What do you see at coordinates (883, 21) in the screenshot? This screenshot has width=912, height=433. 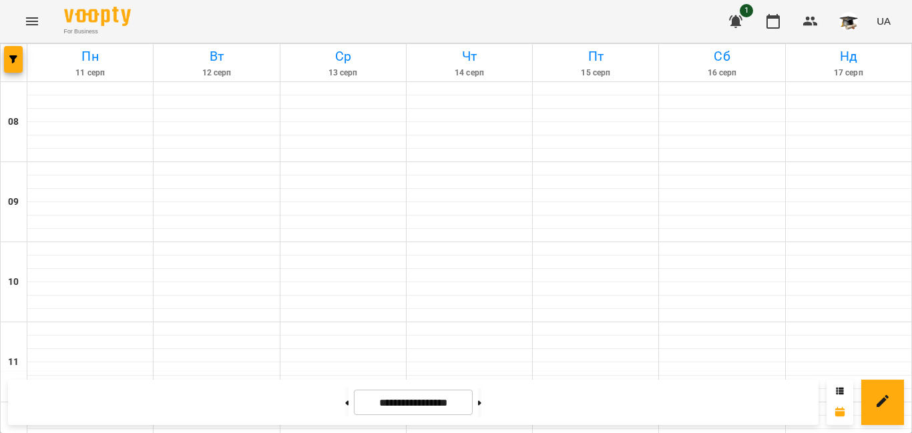 I see `button: UA` at bounding box center [883, 21].